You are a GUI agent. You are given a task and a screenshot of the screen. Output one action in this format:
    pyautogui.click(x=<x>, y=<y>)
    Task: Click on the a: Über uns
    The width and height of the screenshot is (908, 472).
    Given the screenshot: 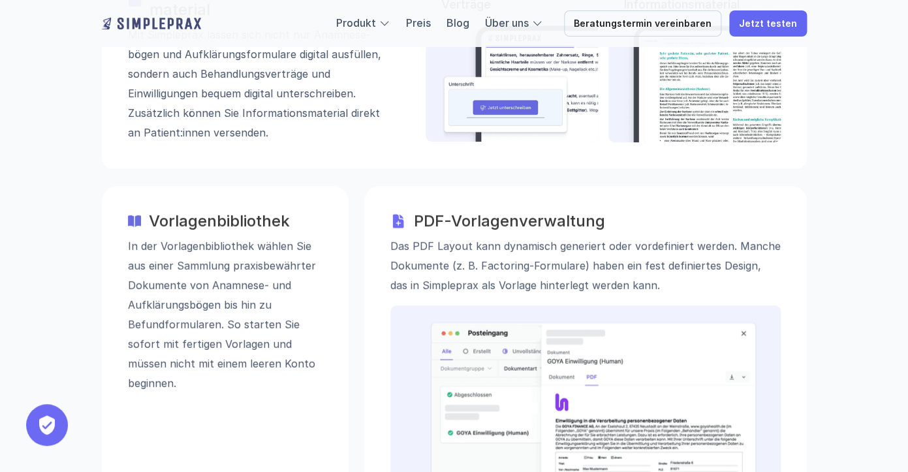 What is the action you would take?
    pyautogui.click(x=506, y=23)
    